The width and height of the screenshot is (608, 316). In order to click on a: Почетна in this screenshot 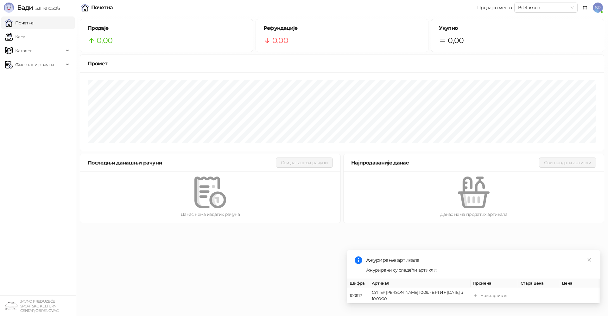, I will do `click(19, 23)`.